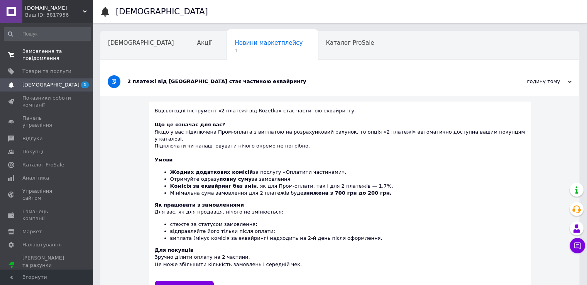  Describe the element at coordinates (348, 238) in the screenshot. I see `li: виплата (мінус комісія за еквайринг) надходить на 2-й день після оформлення.` at that location.